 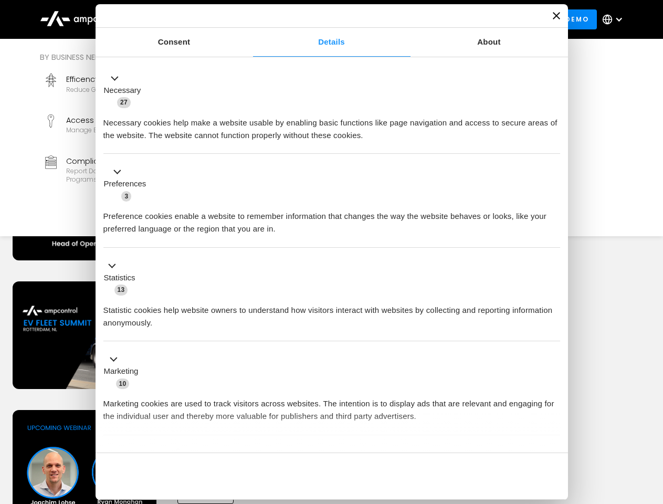 What do you see at coordinates (127, 90) in the screenshot?
I see `div: Reduce grid contraints and fuel costs` at bounding box center [127, 90].